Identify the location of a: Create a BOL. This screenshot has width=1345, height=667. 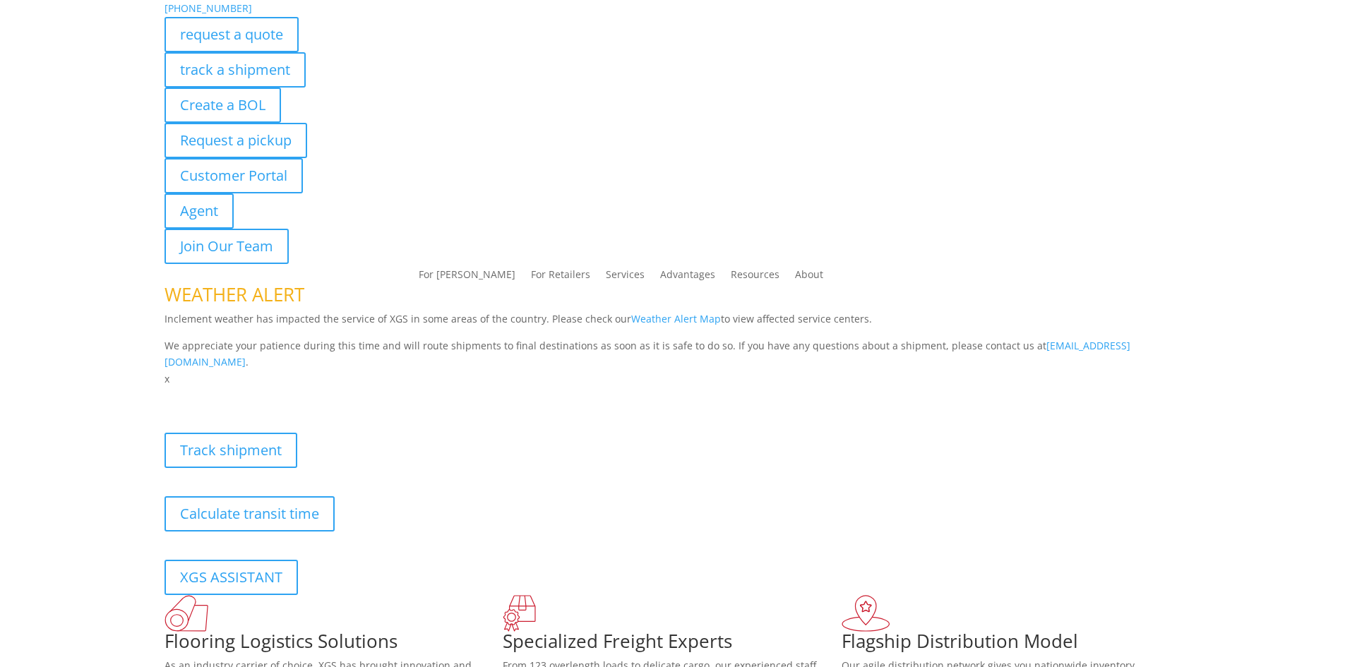
(222, 105).